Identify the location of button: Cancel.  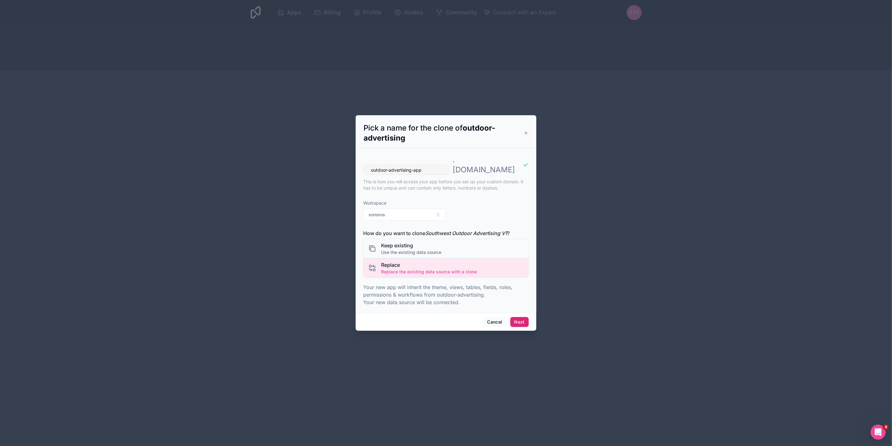
(495, 322).